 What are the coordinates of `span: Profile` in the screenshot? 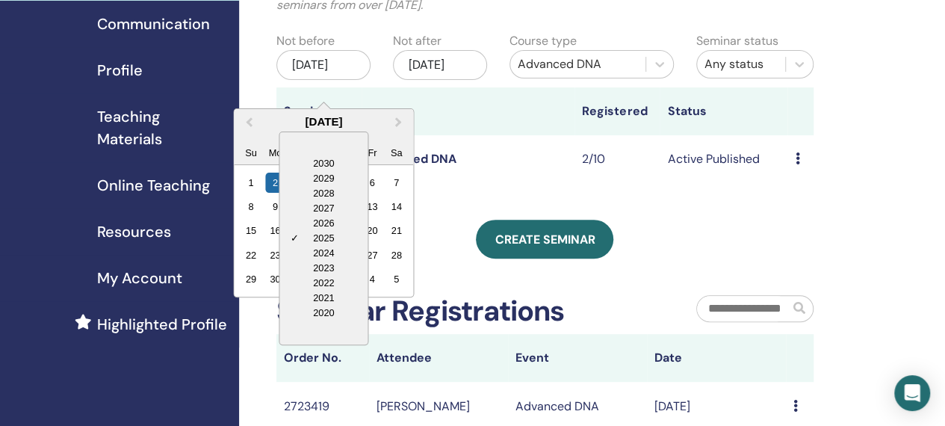 It's located at (120, 70).